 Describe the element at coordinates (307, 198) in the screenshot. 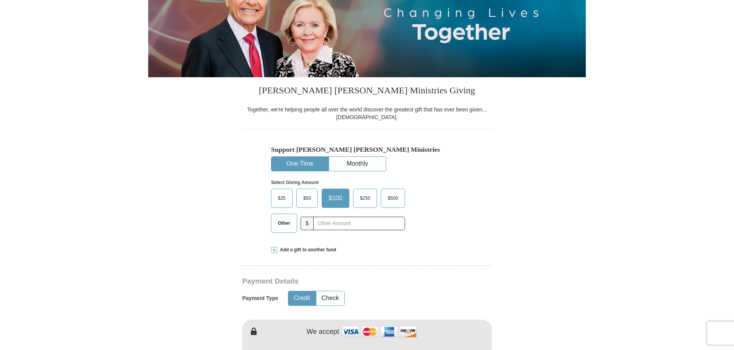

I see `span: $50` at that location.